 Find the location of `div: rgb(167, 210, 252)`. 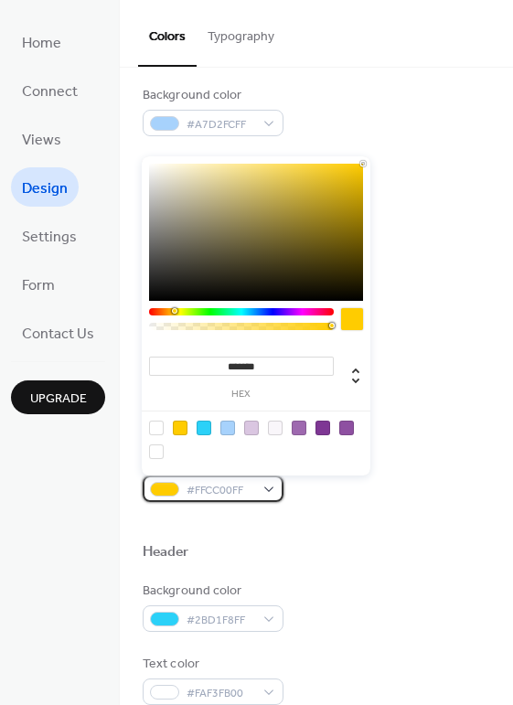

div: rgb(167, 210, 252) is located at coordinates (228, 428).